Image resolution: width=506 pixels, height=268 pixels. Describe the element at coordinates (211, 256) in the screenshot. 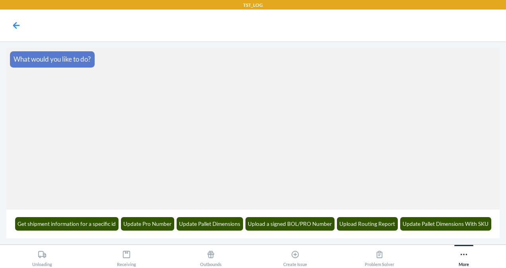

I see `button: Outbounds` at that location.